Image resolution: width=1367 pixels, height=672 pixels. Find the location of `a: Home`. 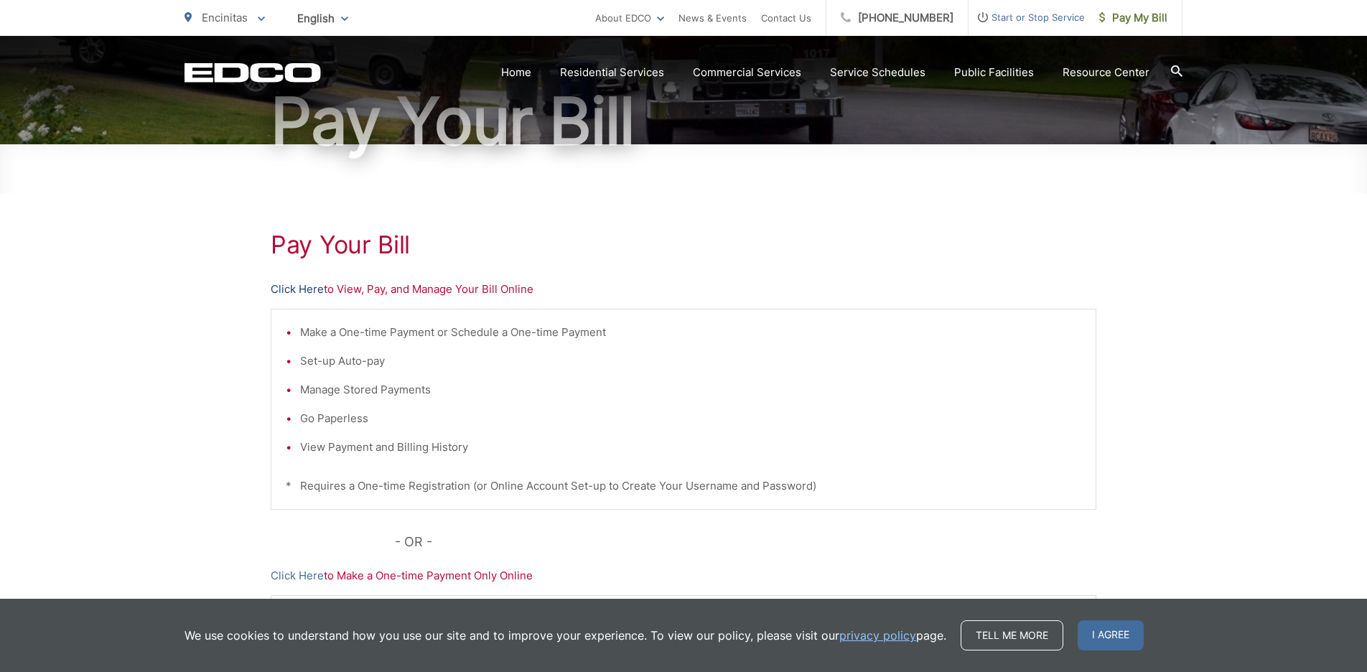

a: Home is located at coordinates (516, 72).